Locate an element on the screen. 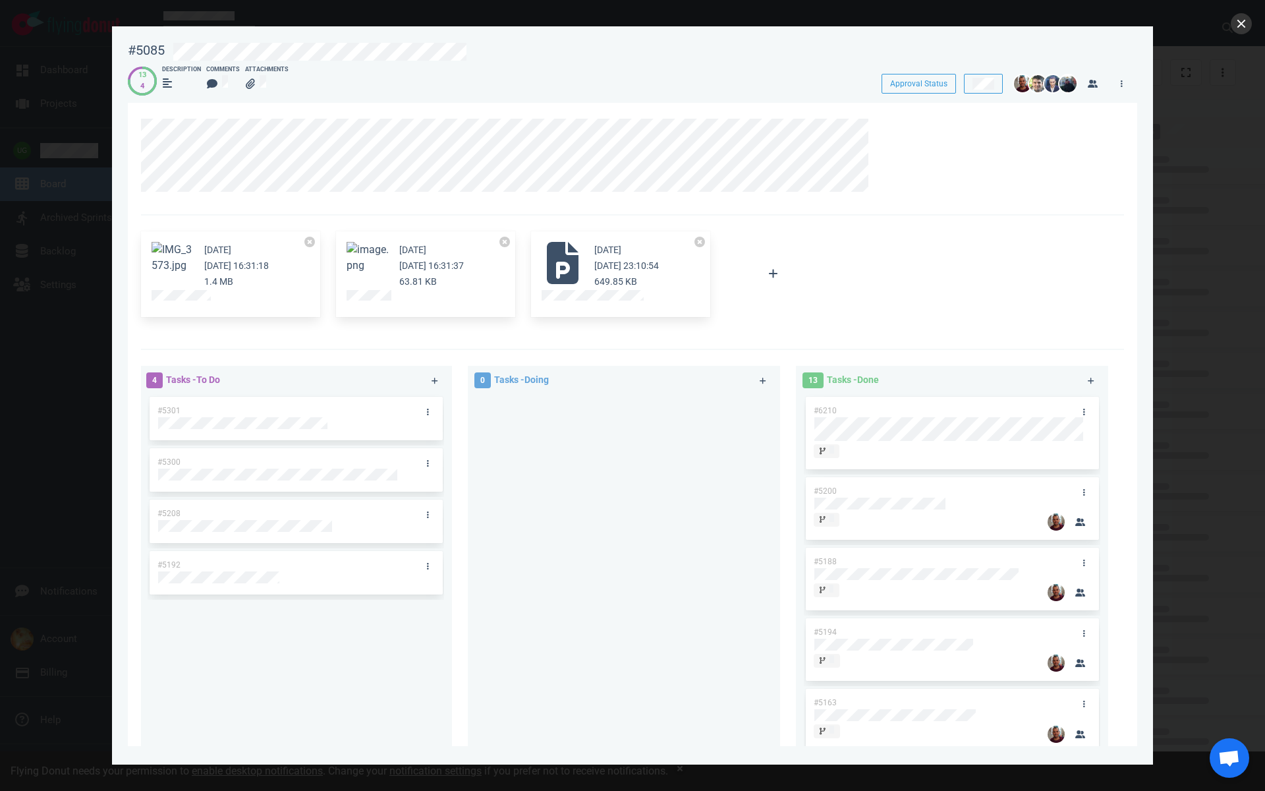  span: #5300 is located at coordinates (169, 462).